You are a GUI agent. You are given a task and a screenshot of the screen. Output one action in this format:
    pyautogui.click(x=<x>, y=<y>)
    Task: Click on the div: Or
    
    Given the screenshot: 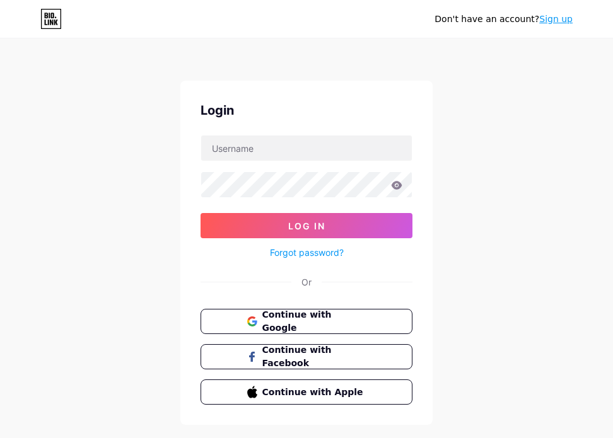 What is the action you would take?
    pyautogui.click(x=307, y=282)
    